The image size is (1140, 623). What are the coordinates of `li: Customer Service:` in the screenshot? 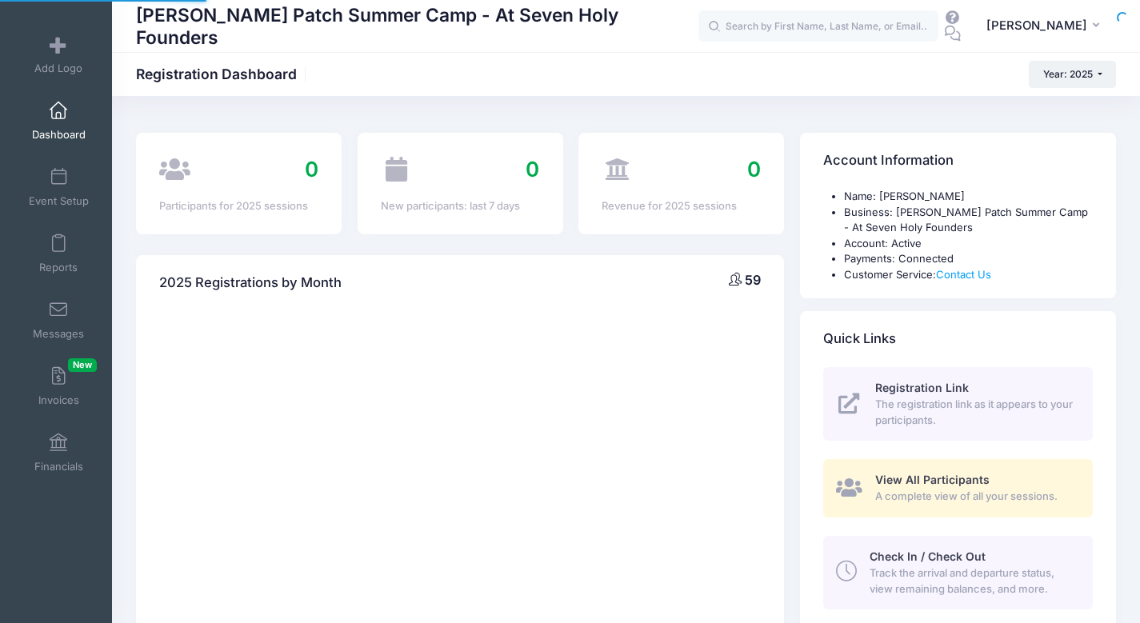 It's located at (968, 275).